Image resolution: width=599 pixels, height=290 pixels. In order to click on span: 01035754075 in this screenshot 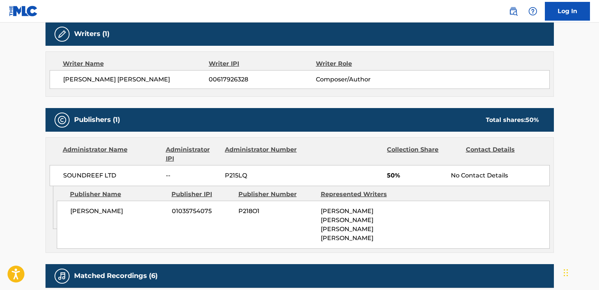, I will do `click(202, 212)`.